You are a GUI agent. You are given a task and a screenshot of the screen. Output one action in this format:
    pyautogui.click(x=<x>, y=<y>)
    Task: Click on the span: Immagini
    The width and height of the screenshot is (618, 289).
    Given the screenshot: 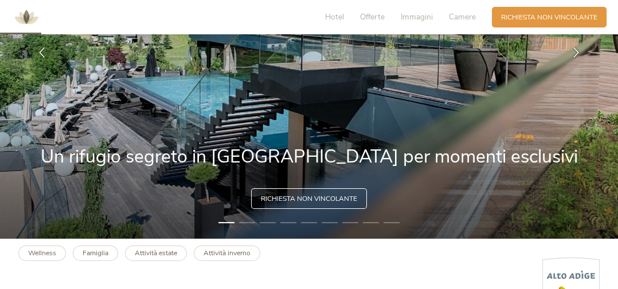 What is the action you would take?
    pyautogui.click(x=416, y=17)
    